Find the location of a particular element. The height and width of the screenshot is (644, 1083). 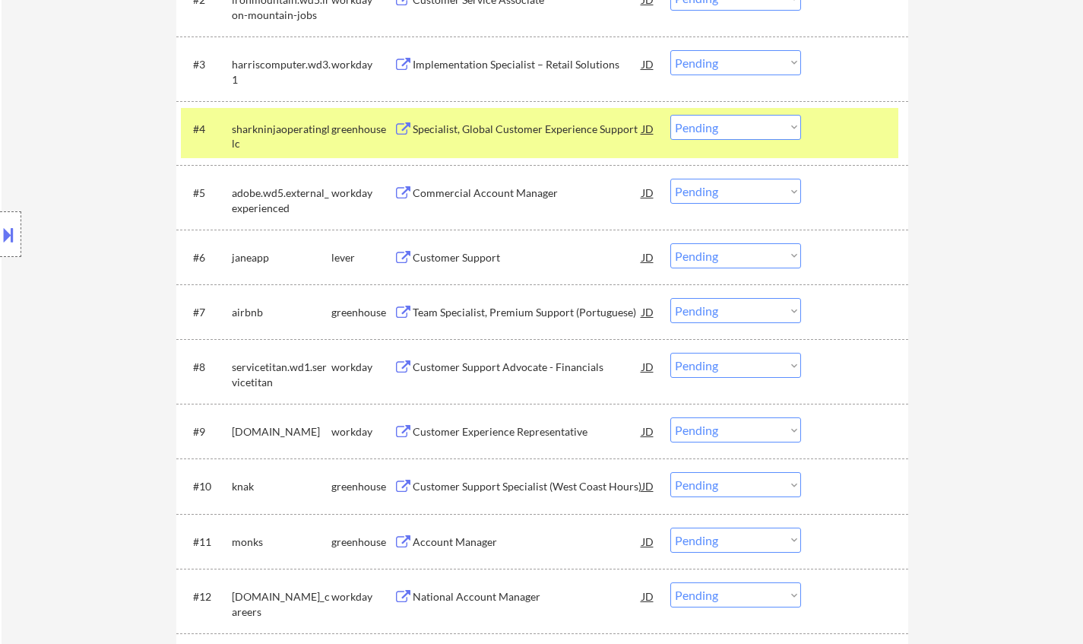

div: Customer Support Specialist (West Coast Hours) is located at coordinates (527, 486).